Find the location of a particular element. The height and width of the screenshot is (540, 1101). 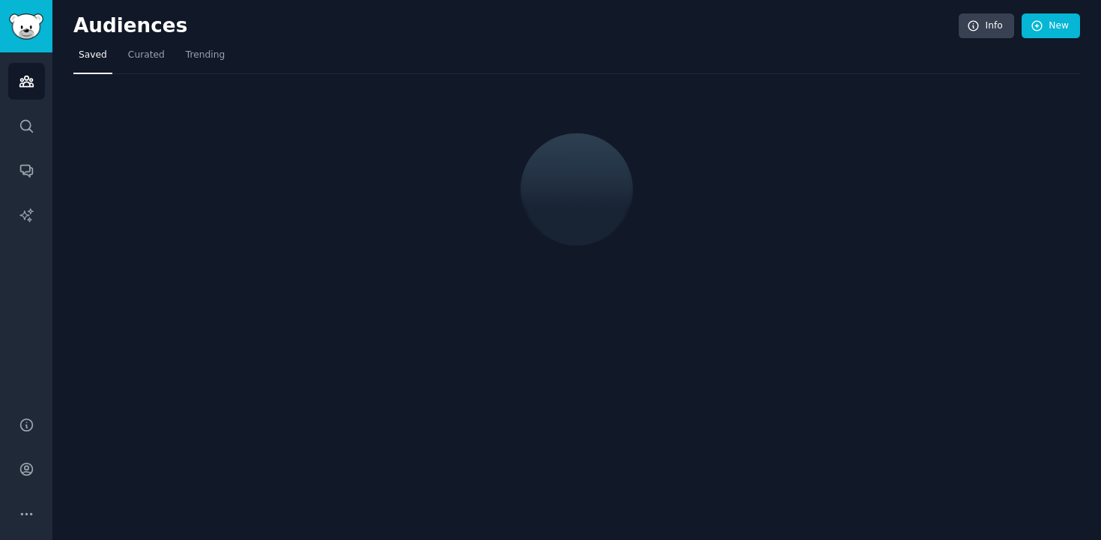

span: Curated is located at coordinates (146, 55).